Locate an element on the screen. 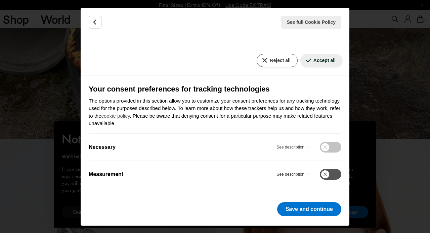  button: See full Cookie Policy is located at coordinates (311, 22).